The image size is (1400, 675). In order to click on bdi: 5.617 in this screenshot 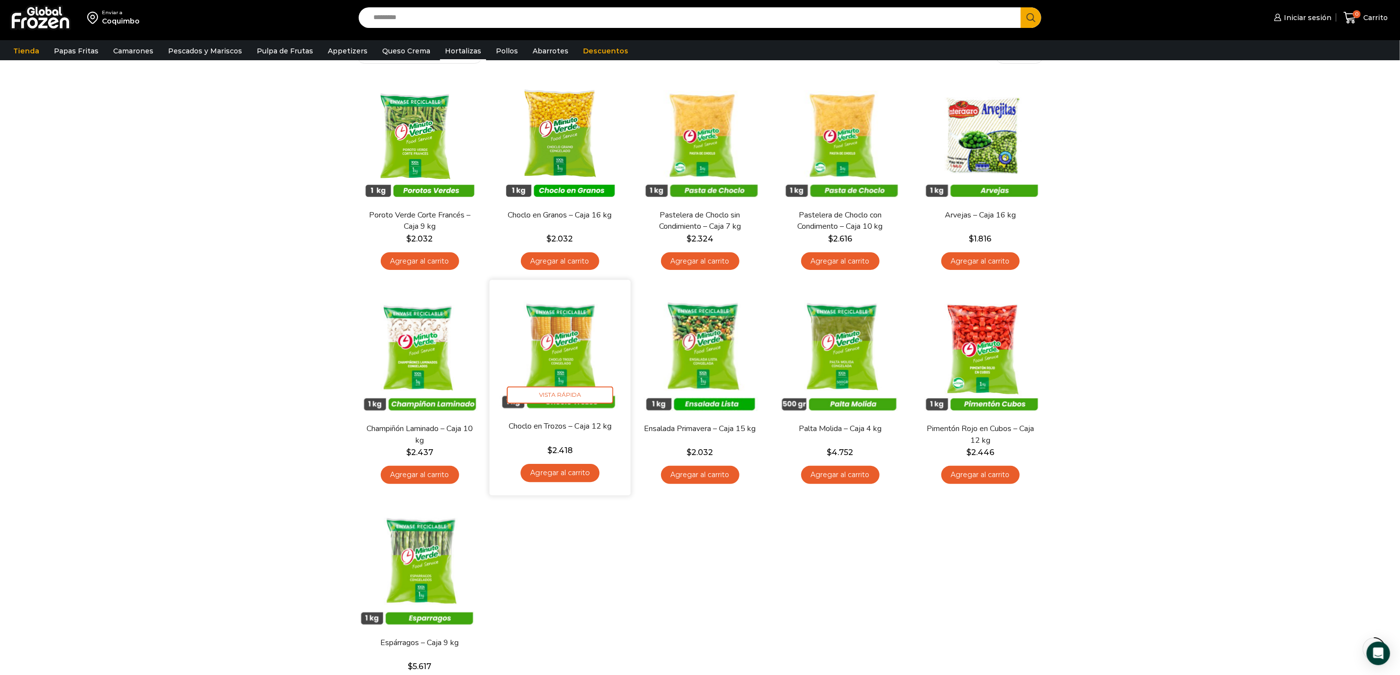, I will do `click(420, 667)`.